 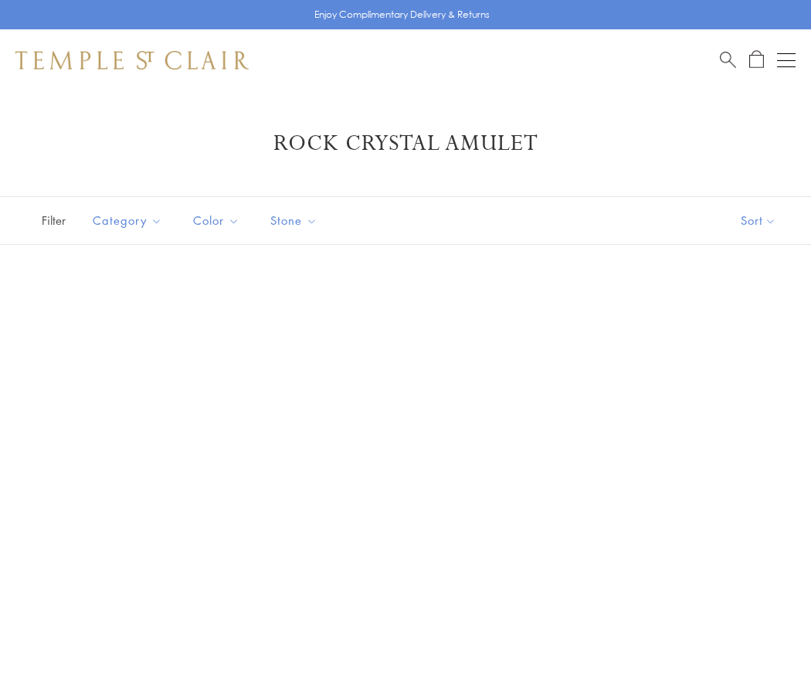 What do you see at coordinates (127, 220) in the screenshot?
I see `button: Category` at bounding box center [127, 220].